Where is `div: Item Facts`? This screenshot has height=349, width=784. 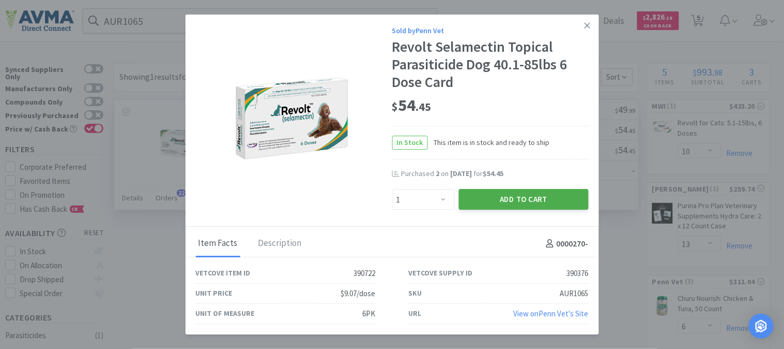 div: Item Facts is located at coordinates (218, 244).